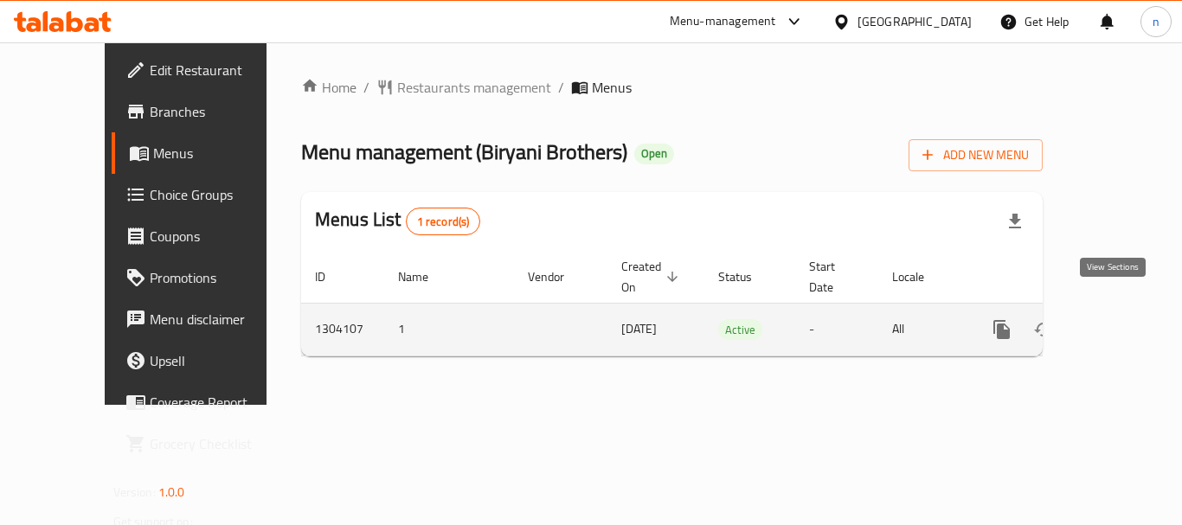 The width and height of the screenshot is (1182, 525). Describe the element at coordinates (219, 236) in the screenshot. I see `span: Coupons` at that location.